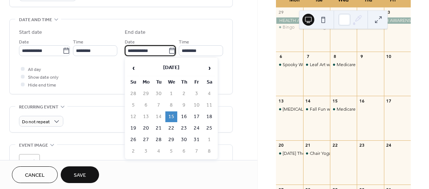 Image resolution: width=429 pixels, height=189 pixels. Describe the element at coordinates (146, 128) in the screenshot. I see `td: 20` at that location.